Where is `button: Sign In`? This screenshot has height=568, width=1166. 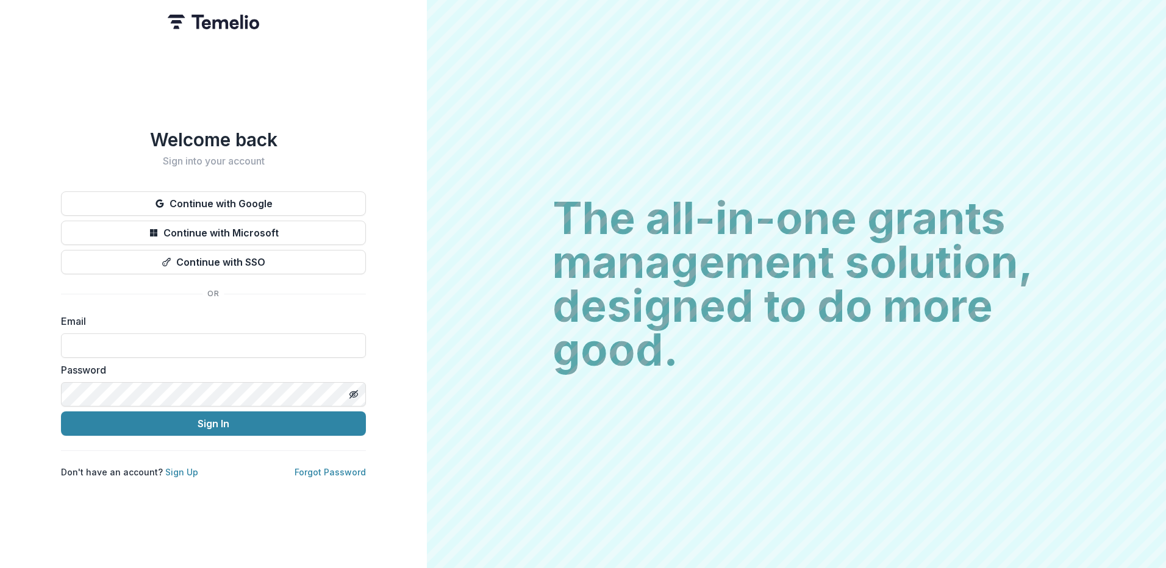
button: Sign In is located at coordinates (213, 424).